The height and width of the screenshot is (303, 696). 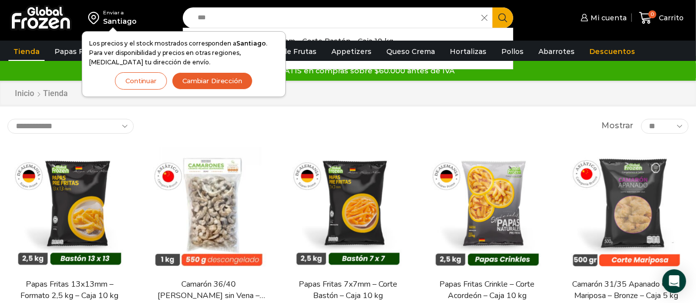 What do you see at coordinates (674, 281) in the screenshot?
I see `div: Open Intercom Messenger` at bounding box center [674, 281].